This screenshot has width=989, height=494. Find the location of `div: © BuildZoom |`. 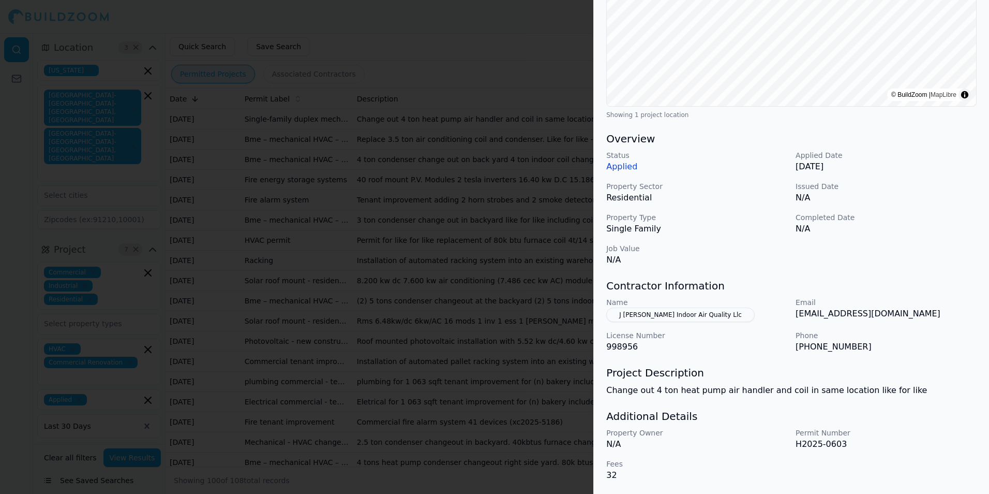

div: © BuildZoom | is located at coordinates (924, 95).